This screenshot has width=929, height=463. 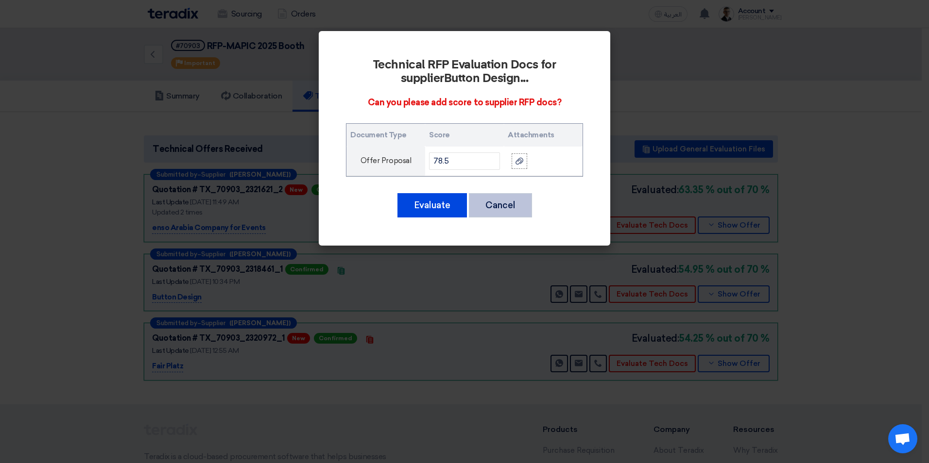 I want to click on button: Evaluate, so click(x=432, y=205).